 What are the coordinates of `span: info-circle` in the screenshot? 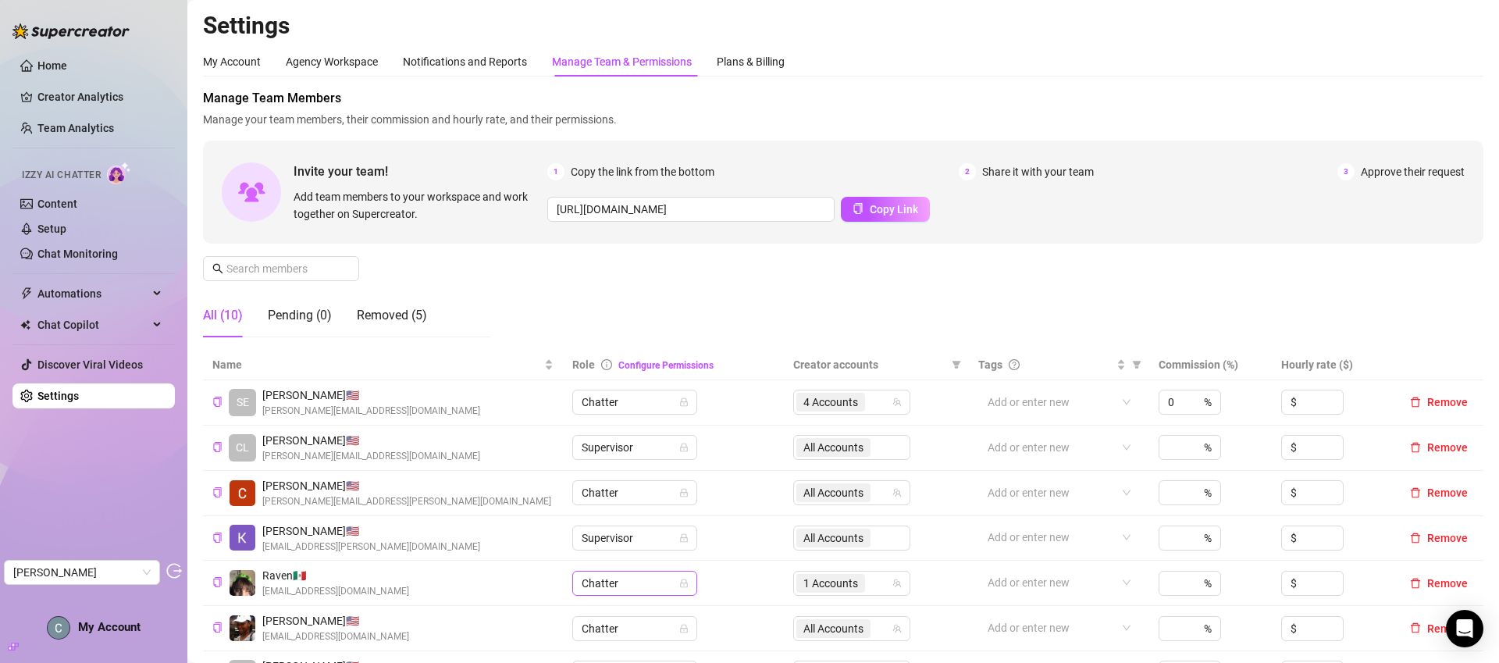 It's located at (607, 365).